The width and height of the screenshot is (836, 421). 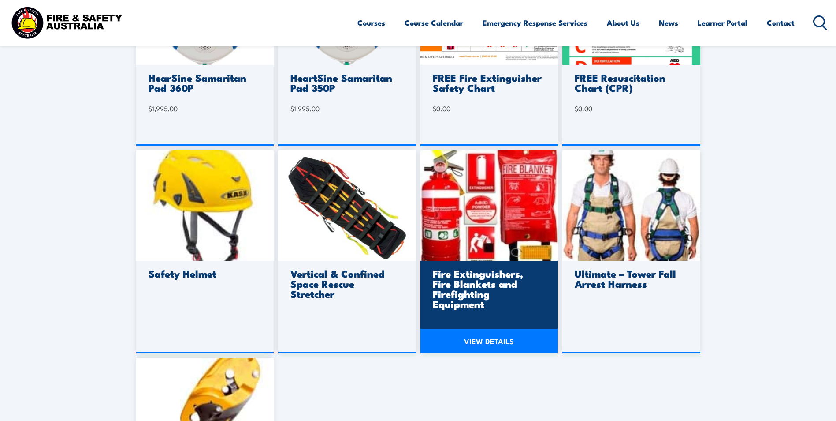 What do you see at coordinates (669, 22) in the screenshot?
I see `a: News` at bounding box center [669, 22].